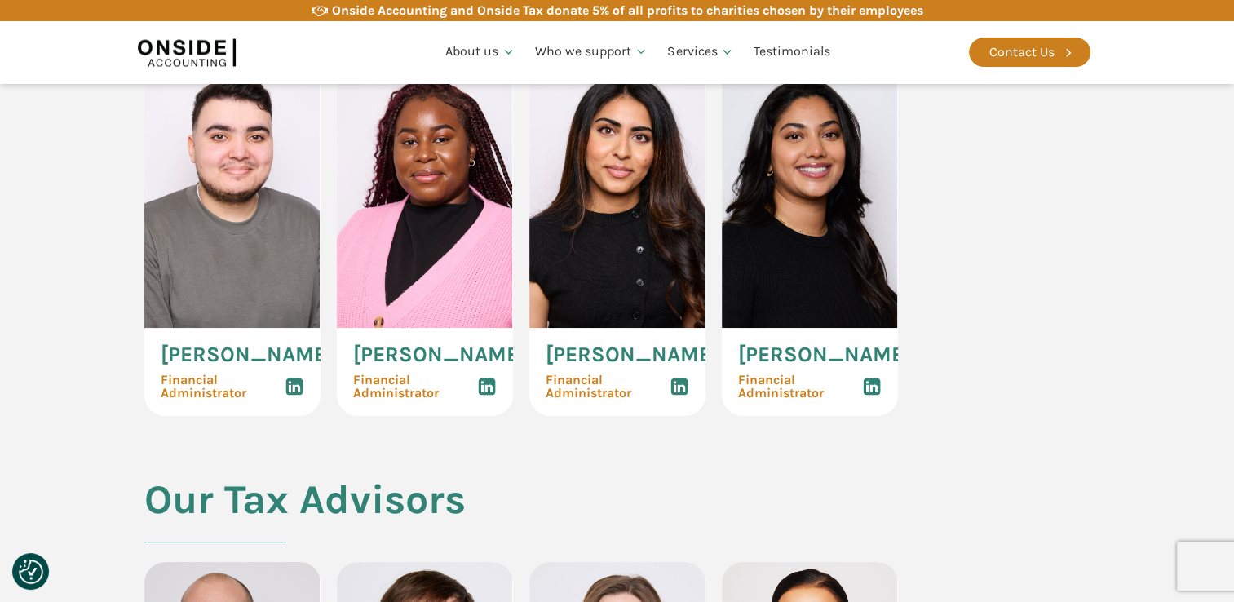  I want to click on img: Onside Accounting, so click(187, 52).